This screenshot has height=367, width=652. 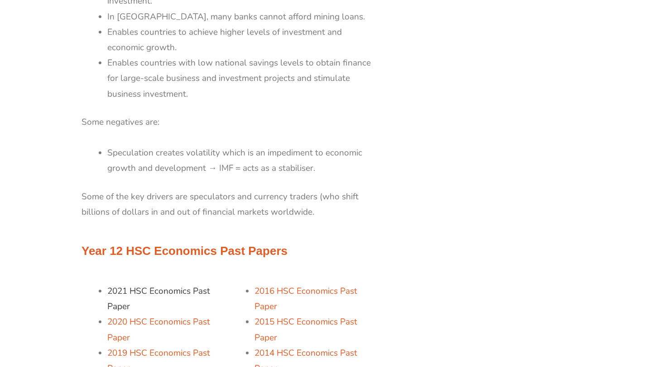 I want to click on h3: Year 12 HSC Economics Past Papers, so click(x=228, y=259).